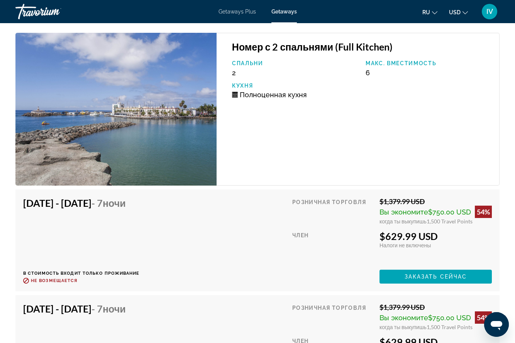 This screenshot has width=515, height=343. I want to click on span: Налоги не включены, so click(405, 245).